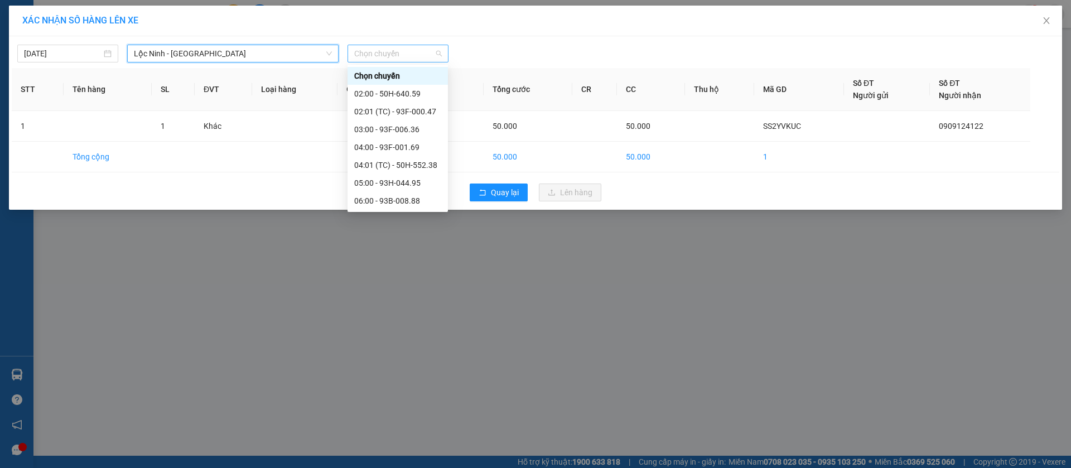 The height and width of the screenshot is (468, 1071). What do you see at coordinates (398, 129) in the screenshot?
I see `div: 03:00 - 93F-006.36` at bounding box center [398, 129].